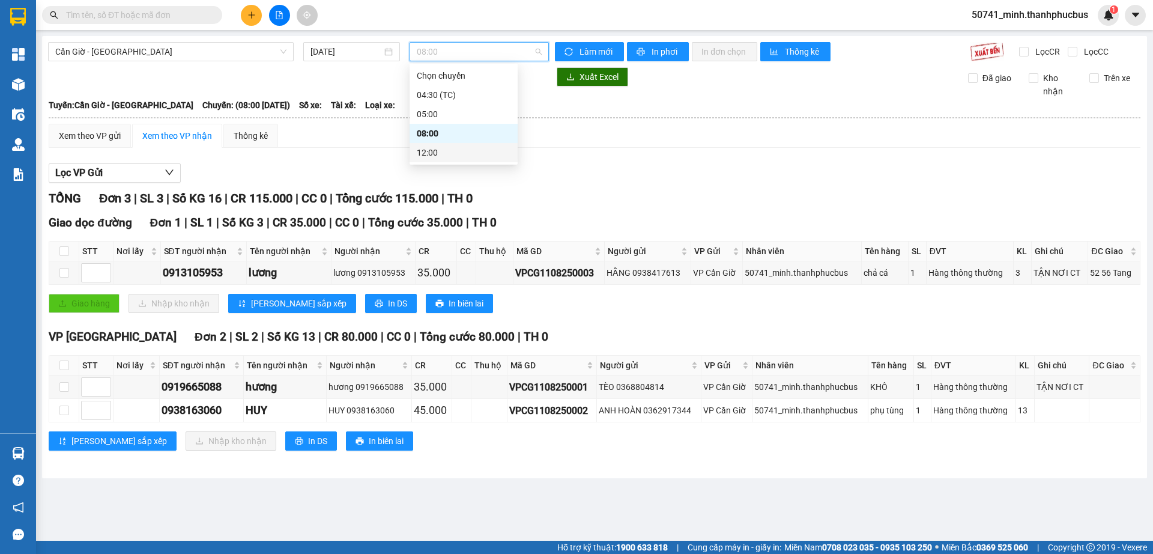 Image resolution: width=1153 pixels, height=554 pixels. Describe the element at coordinates (461, 365) in the screenshot. I see `th: CC` at that location.